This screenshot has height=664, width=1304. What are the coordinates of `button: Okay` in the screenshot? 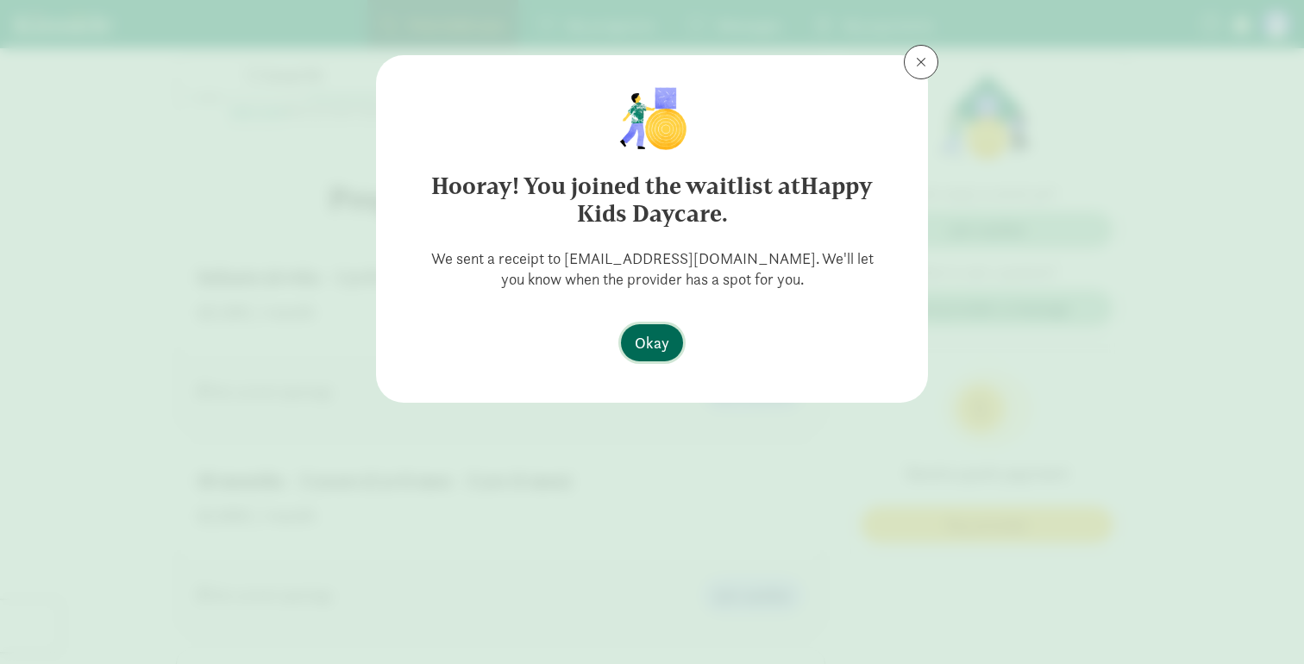 It's located at (652, 342).